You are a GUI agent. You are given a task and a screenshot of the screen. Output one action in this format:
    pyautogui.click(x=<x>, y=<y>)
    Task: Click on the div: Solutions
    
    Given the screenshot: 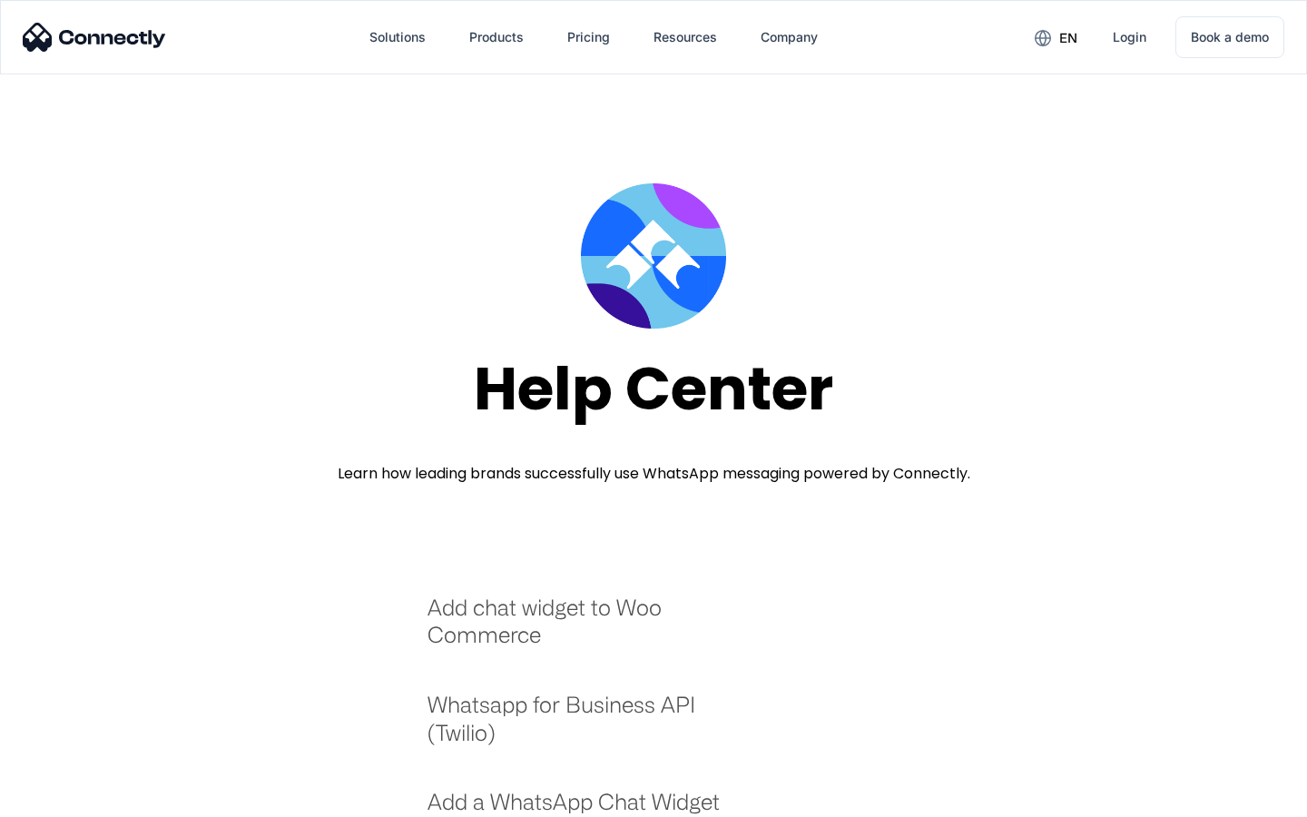 What is the action you would take?
    pyautogui.click(x=398, y=37)
    